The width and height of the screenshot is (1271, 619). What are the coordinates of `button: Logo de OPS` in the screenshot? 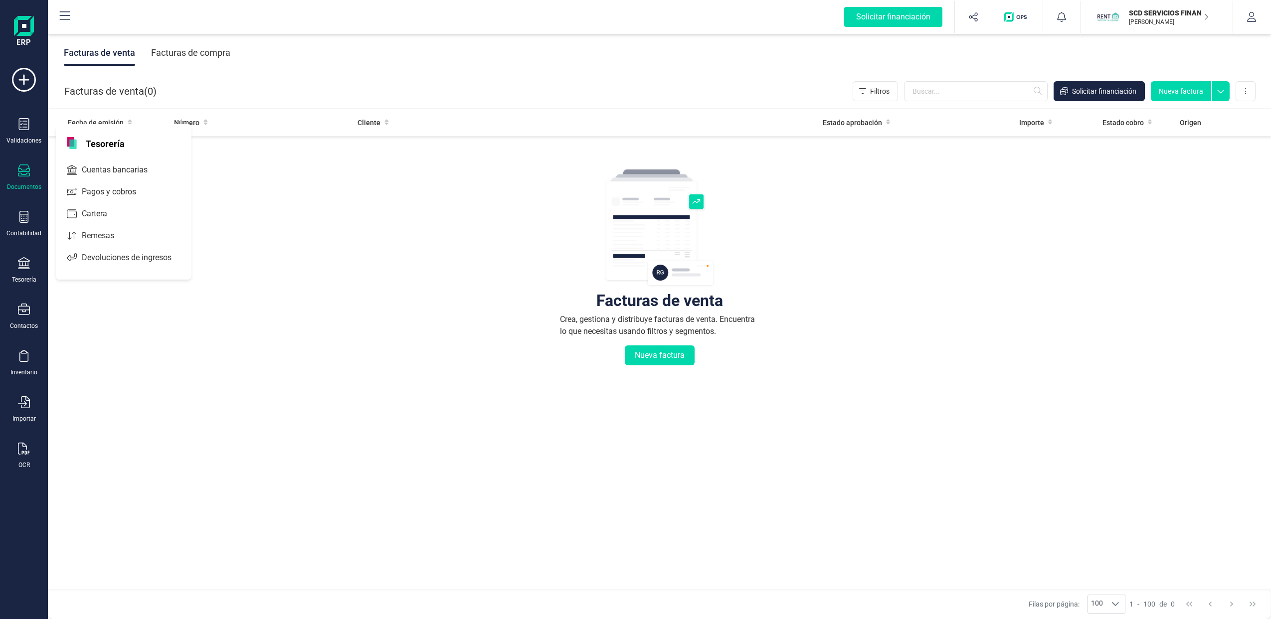 It's located at (1017, 17).